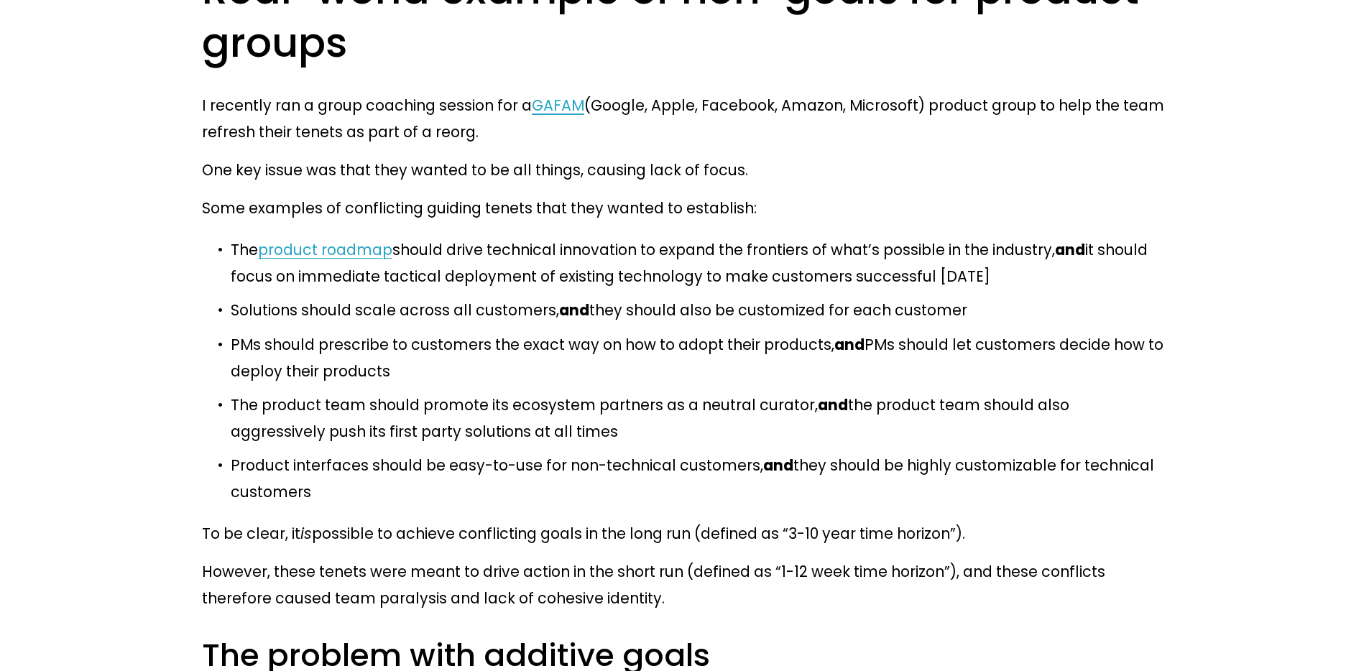  I want to click on span: GAFAM, so click(558, 105).